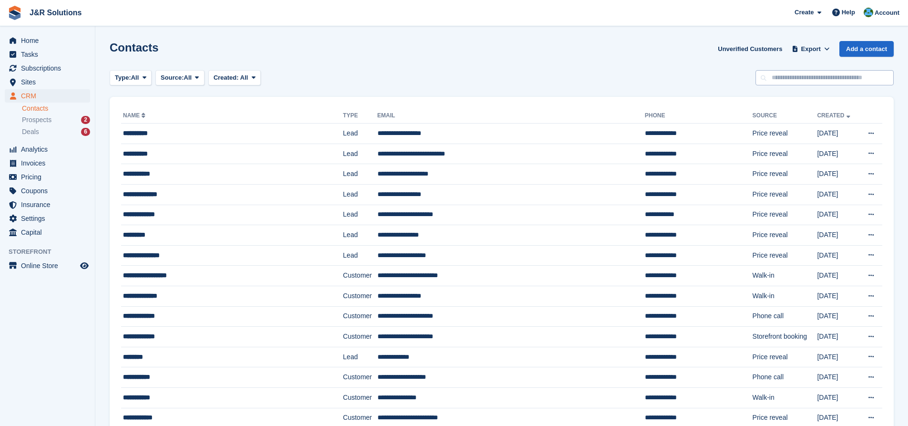 The width and height of the screenshot is (908, 426). I want to click on span: Home, so click(50, 41).